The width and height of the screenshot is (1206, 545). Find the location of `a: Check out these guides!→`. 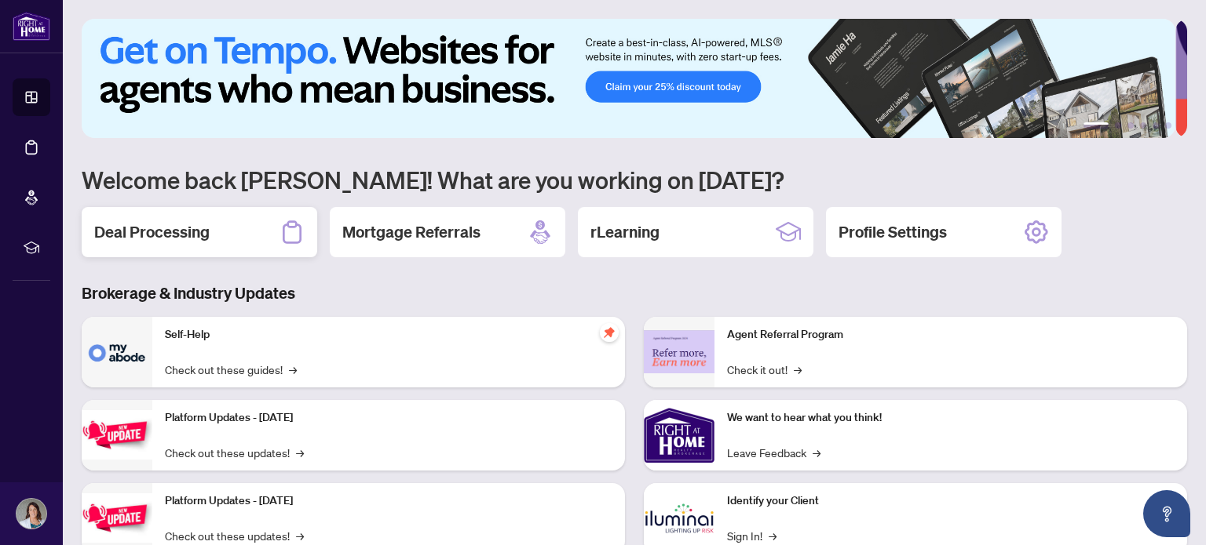

a: Check out these guides!→ is located at coordinates (231, 370).